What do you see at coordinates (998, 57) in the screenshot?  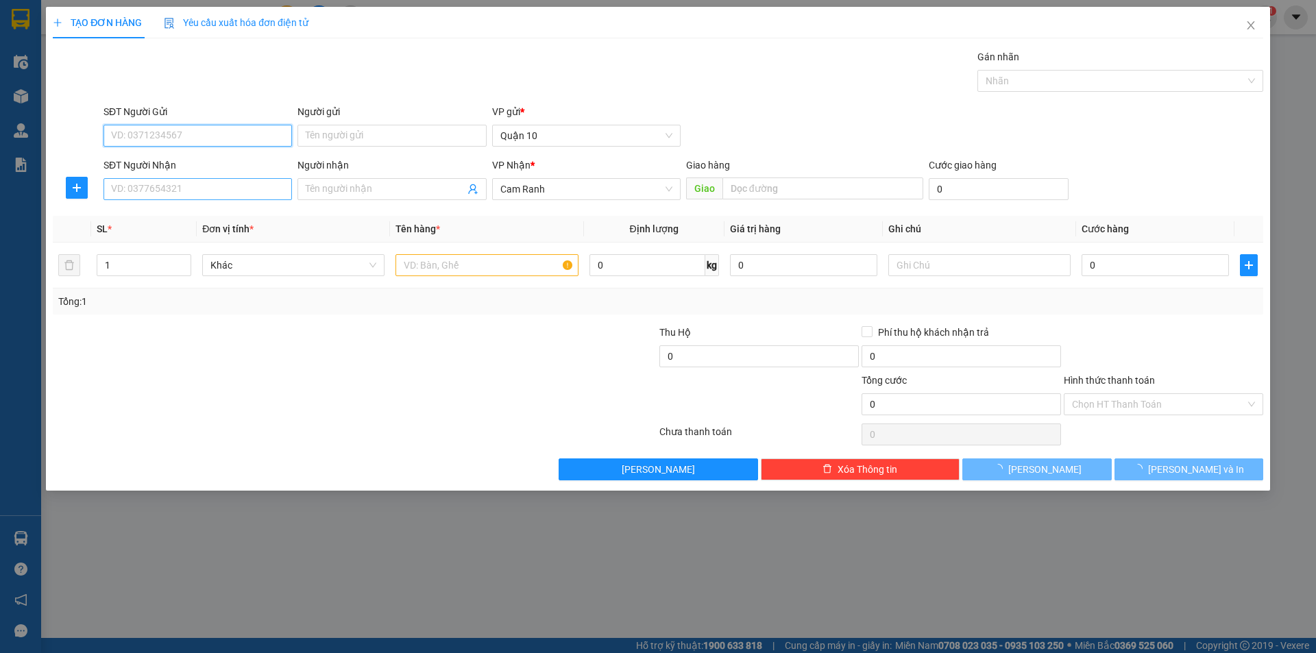 I see `label: Gán nhãn` at bounding box center [998, 57].